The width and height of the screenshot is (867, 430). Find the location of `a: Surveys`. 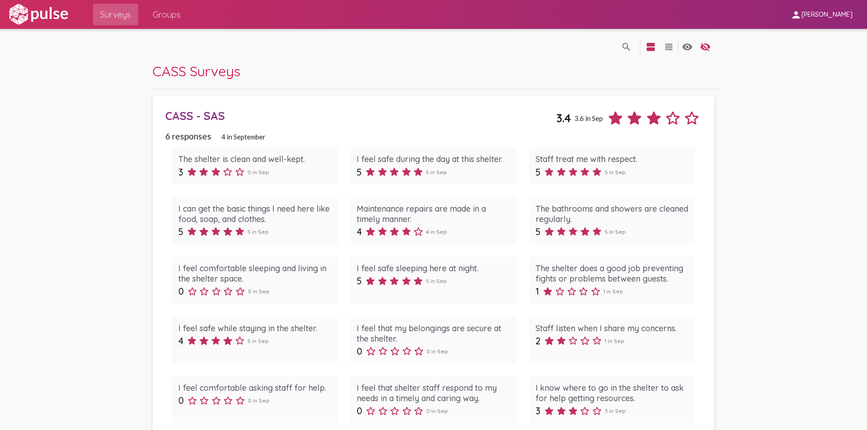

a: Surveys is located at coordinates (116, 14).